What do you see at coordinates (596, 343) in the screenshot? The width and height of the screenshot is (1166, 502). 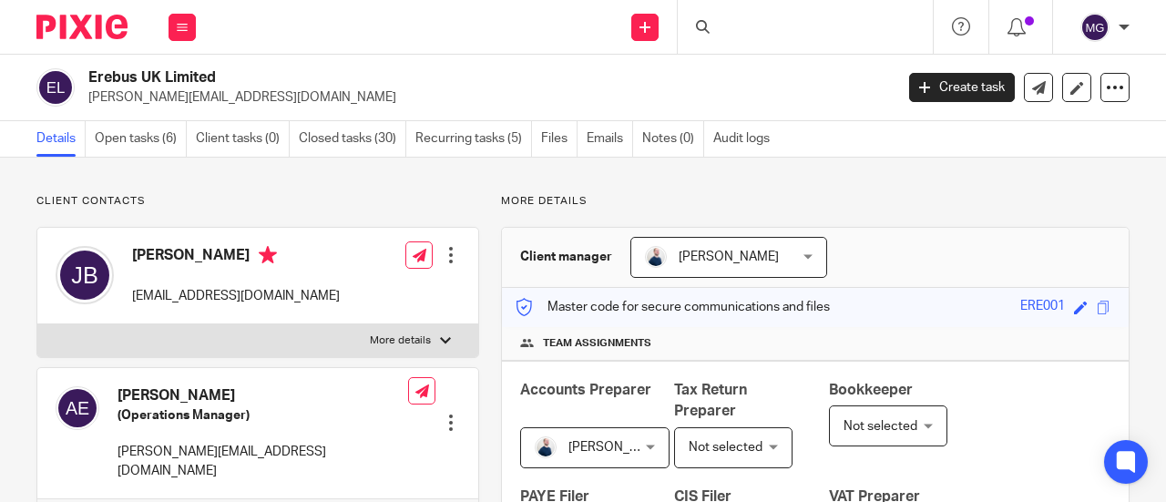 I see `span: Team assignments` at bounding box center [596, 343].